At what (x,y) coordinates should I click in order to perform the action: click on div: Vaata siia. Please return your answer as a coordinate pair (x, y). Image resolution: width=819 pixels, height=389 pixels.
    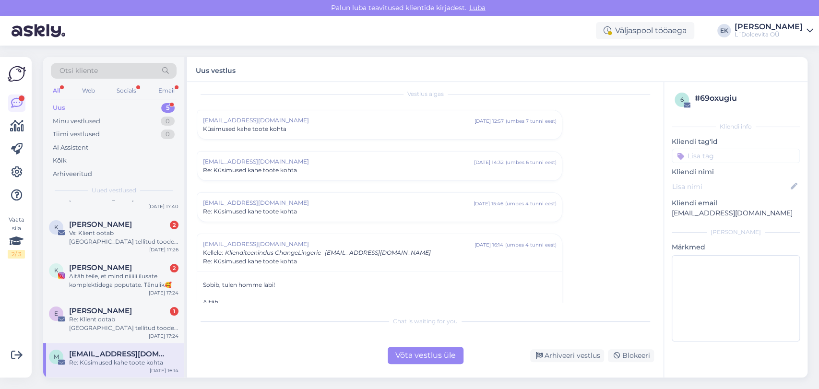
    Looking at the image, I should click on (16, 237).